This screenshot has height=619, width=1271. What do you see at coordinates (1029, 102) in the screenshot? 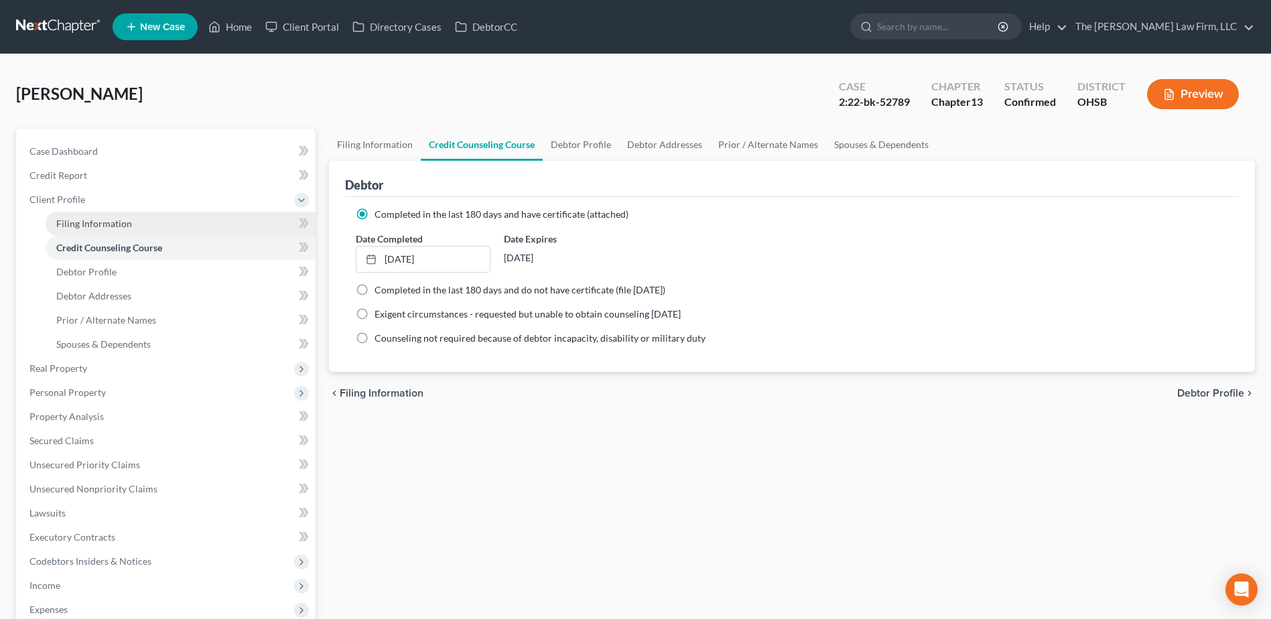
I see `div: Confirmed` at bounding box center [1029, 102].